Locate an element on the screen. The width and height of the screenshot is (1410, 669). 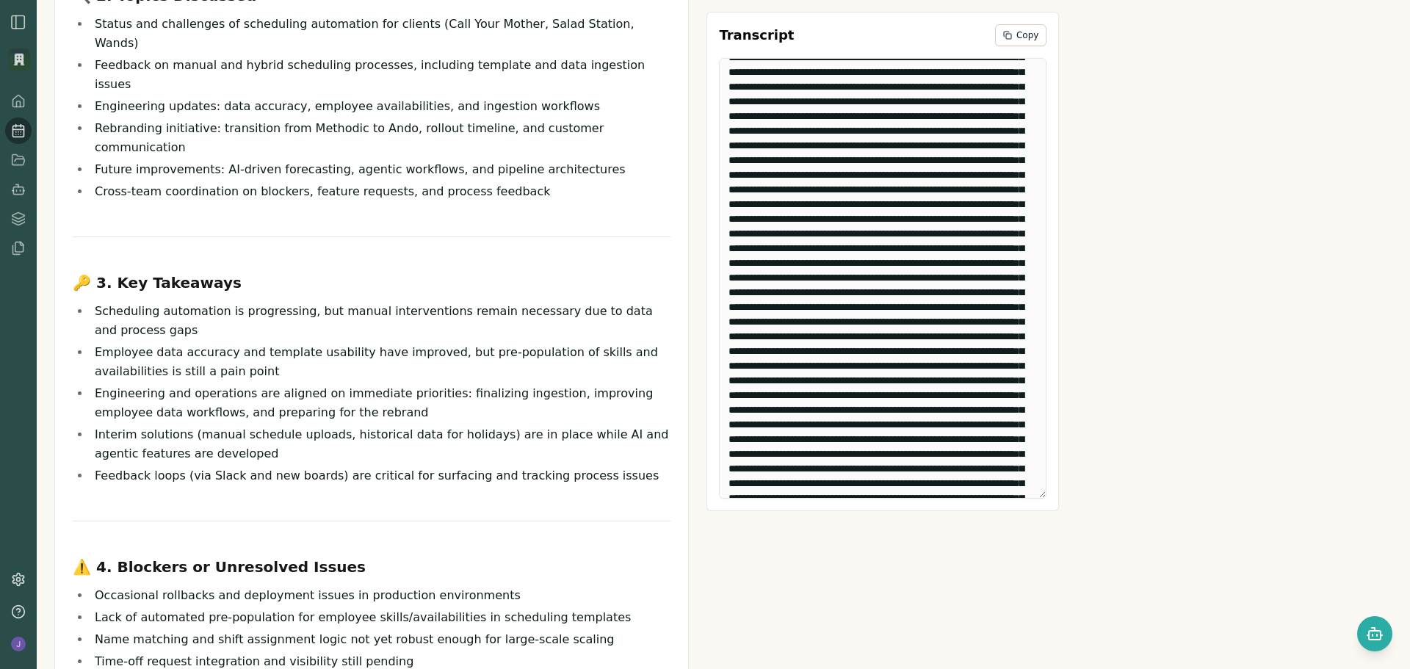
li: Lack of automated pre-population for employee skills/availabilities in scheduling templates is located at coordinates (380, 617).